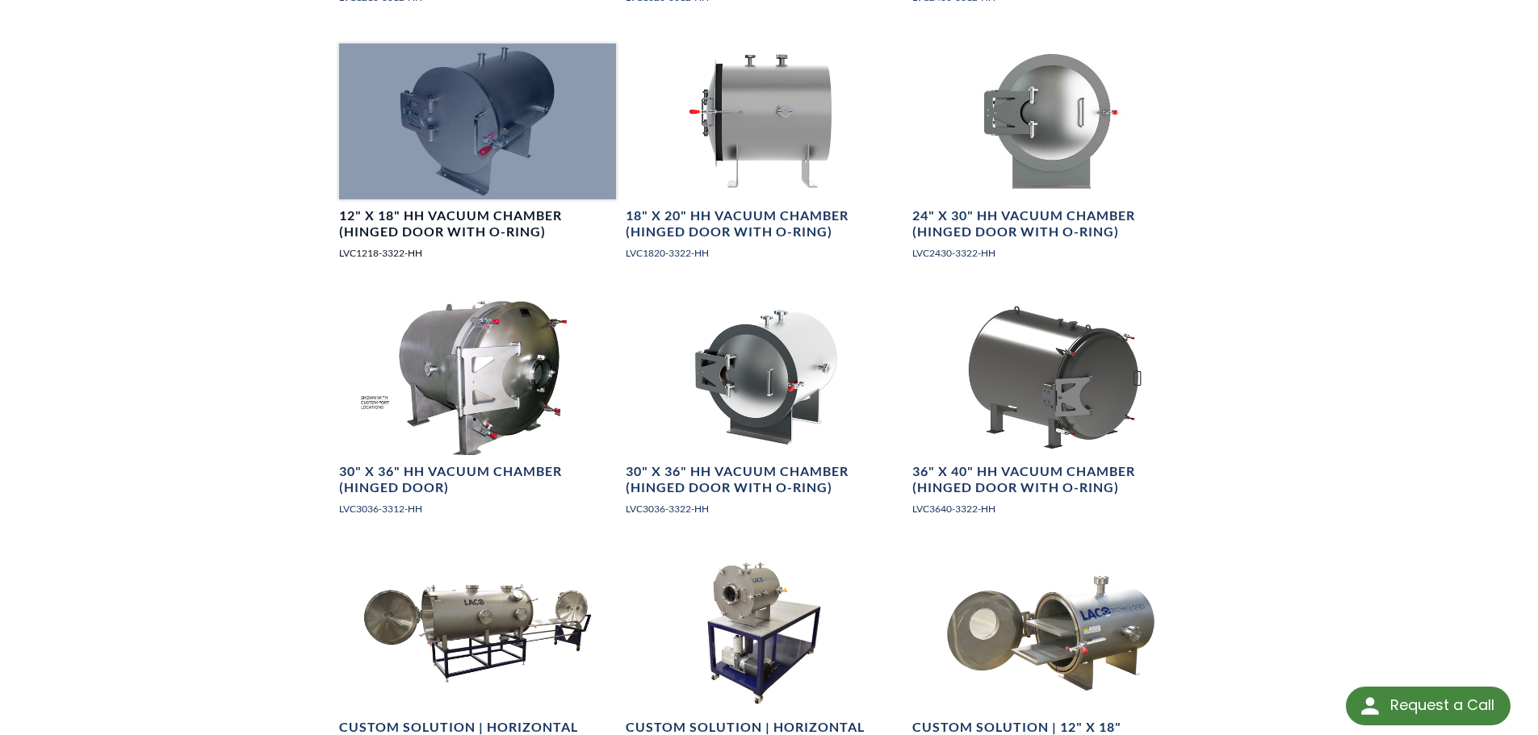 The image size is (1538, 735). Describe the element at coordinates (477, 509) in the screenshot. I see `p: LVC3036-3312-HH` at that location.